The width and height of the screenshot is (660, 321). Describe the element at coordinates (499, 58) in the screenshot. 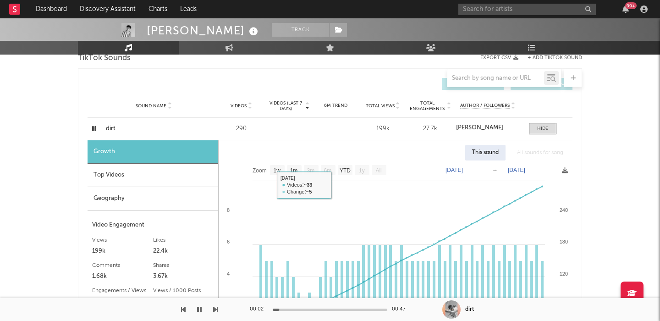

I see `button: Export CSV` at that location.